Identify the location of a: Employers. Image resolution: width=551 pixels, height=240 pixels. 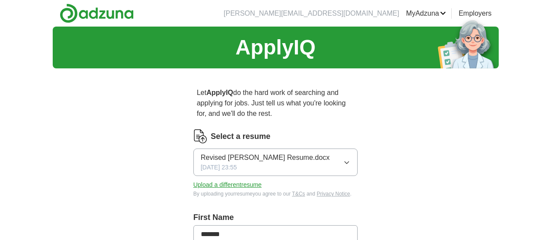
(475, 14).